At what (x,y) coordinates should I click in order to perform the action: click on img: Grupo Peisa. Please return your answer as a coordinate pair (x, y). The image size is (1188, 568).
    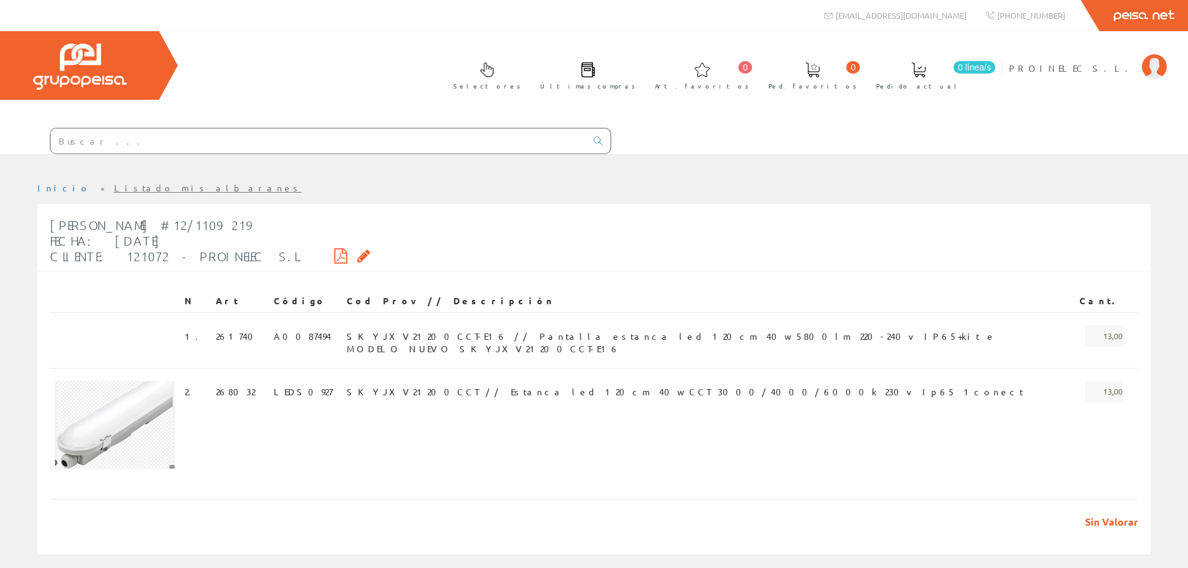
    Looking at the image, I should click on (80, 67).